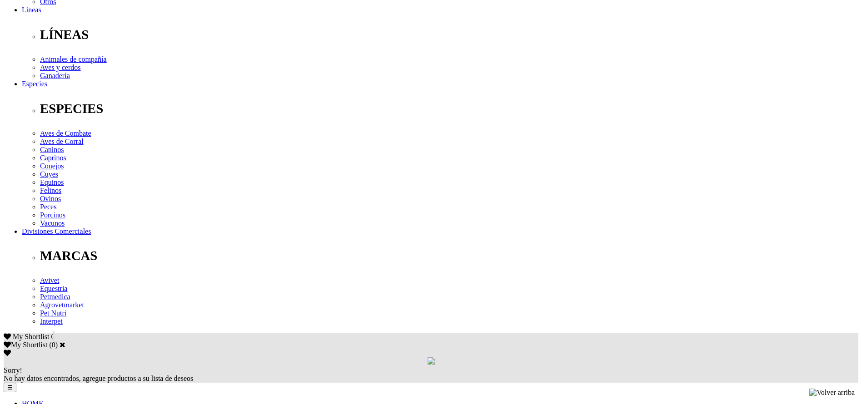  Describe the element at coordinates (62, 141) in the screenshot. I see `a: Aves de Corral` at that location.